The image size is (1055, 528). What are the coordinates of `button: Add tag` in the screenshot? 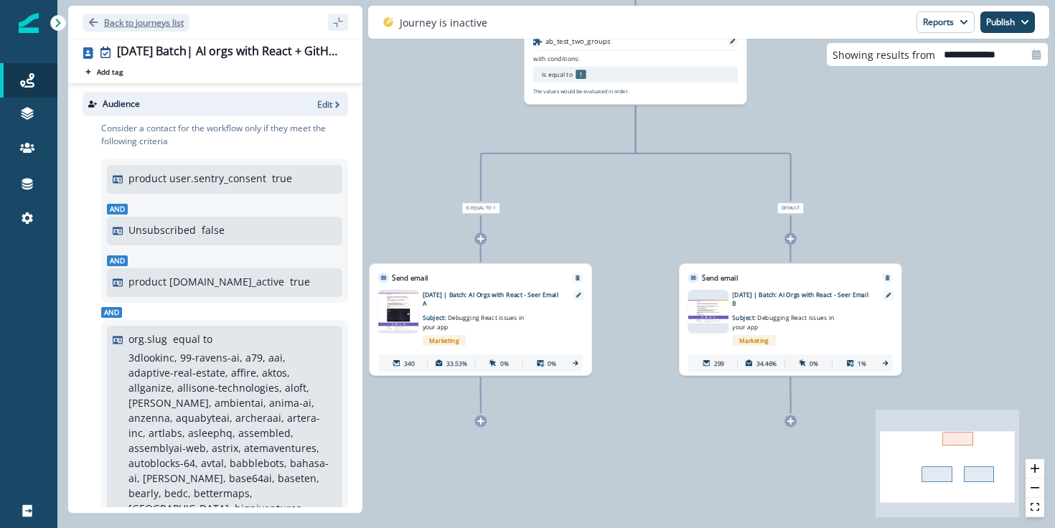 It's located at (104, 72).